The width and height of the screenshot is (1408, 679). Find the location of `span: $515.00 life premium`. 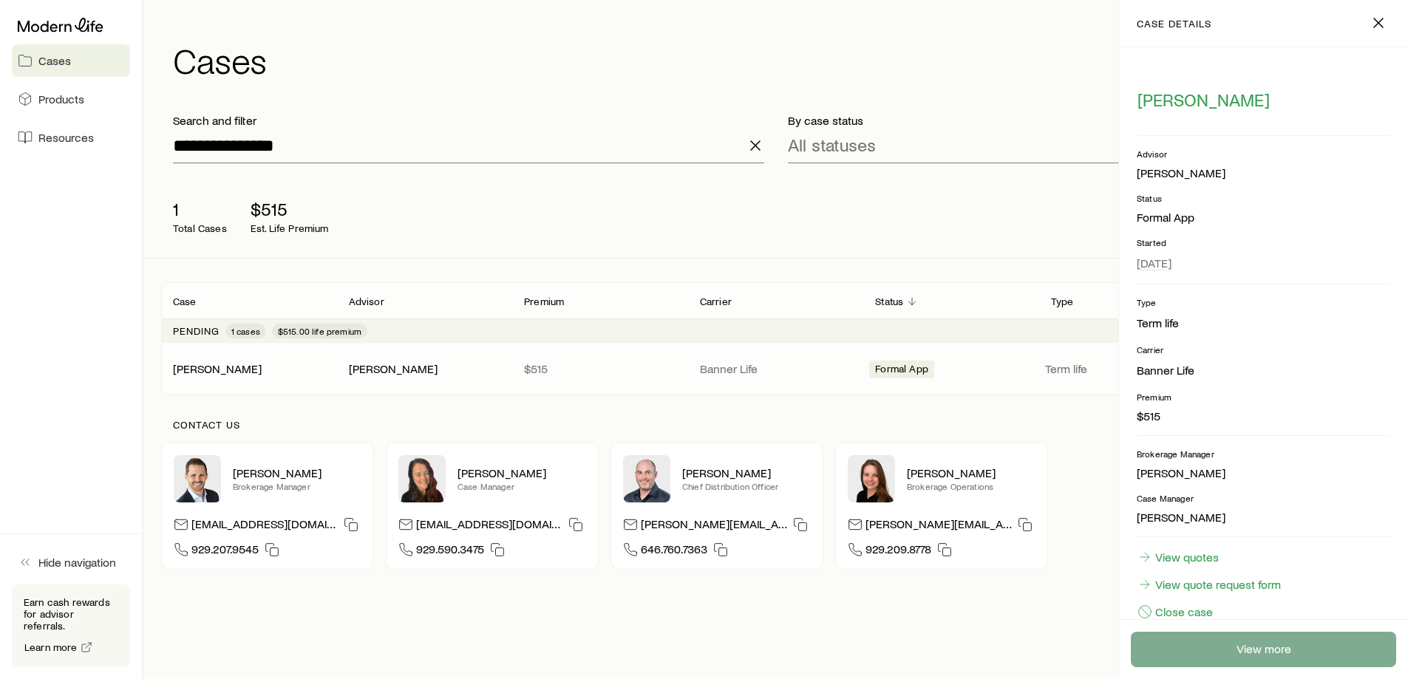

span: $515.00 life premium is located at coordinates (319, 331).